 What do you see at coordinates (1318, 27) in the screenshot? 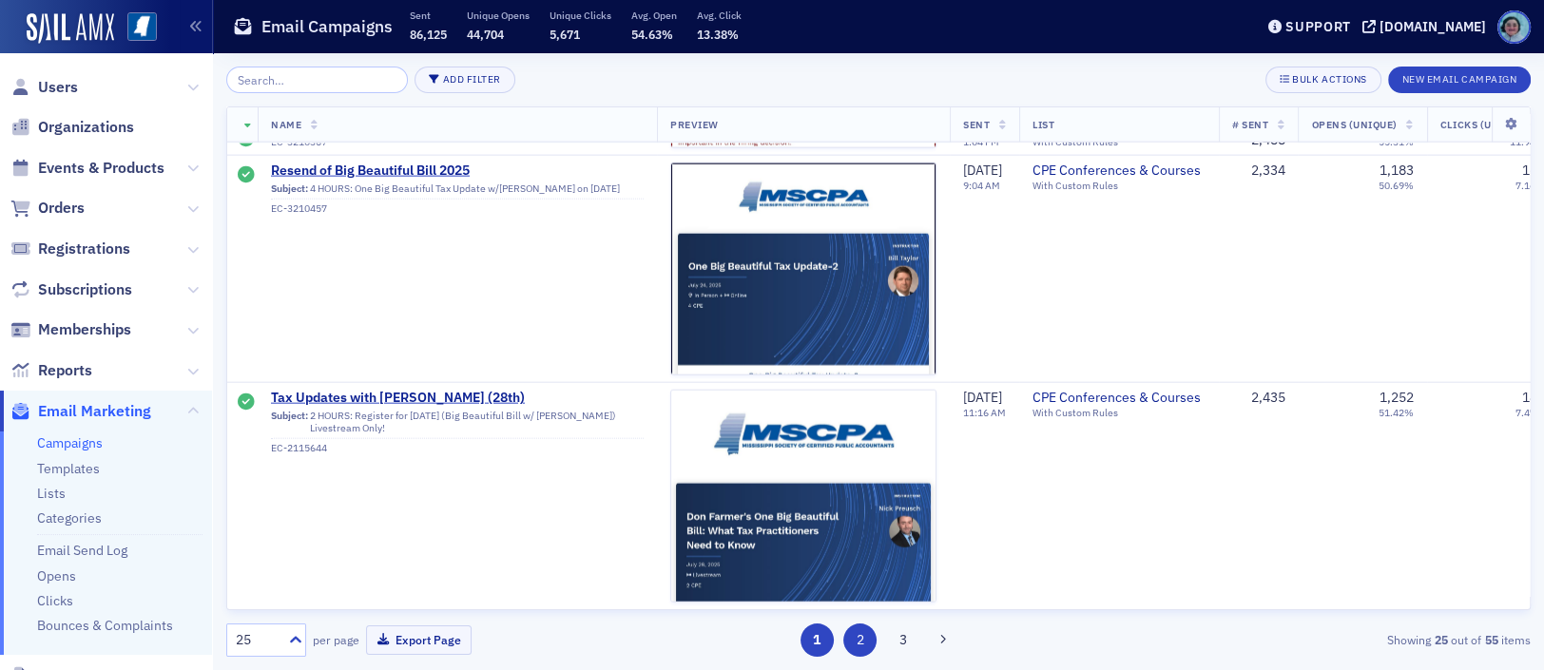
I see `div: Support` at bounding box center [1318, 27].